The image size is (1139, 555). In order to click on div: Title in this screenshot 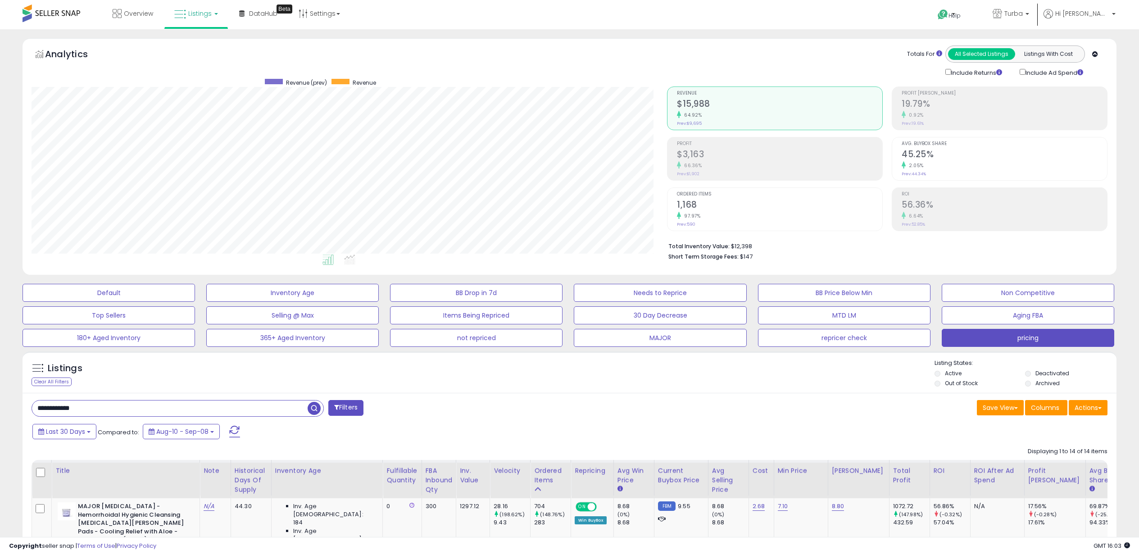, I will do `click(126, 471)`.